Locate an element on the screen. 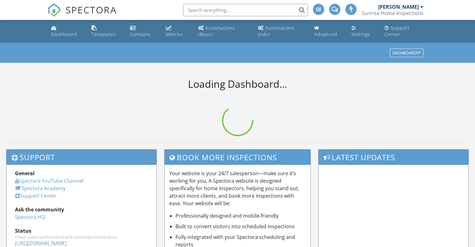  h3: Support is located at coordinates (82, 157).